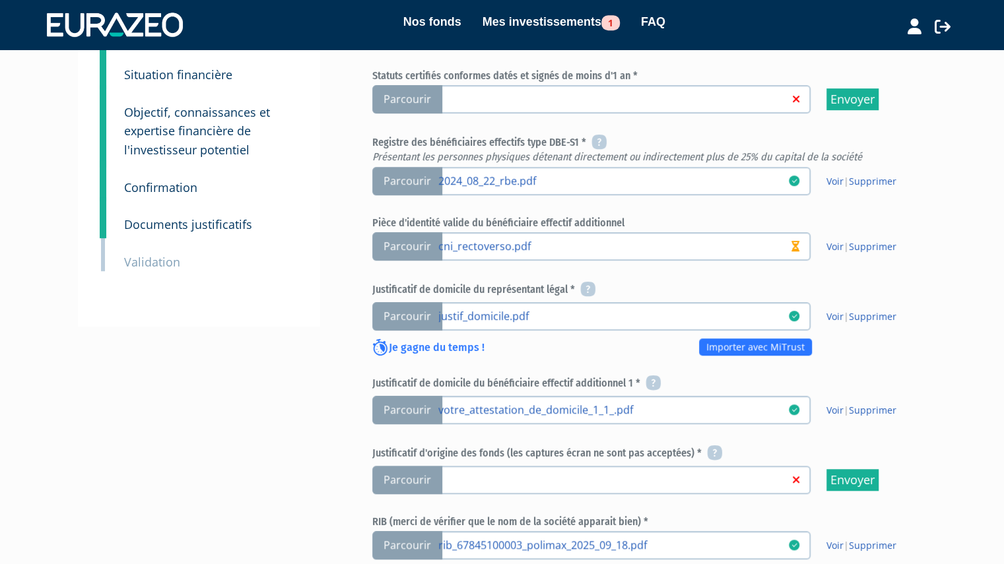  What do you see at coordinates (755, 347) in the screenshot?
I see `a: Importer avec MiTrust` at bounding box center [755, 347].